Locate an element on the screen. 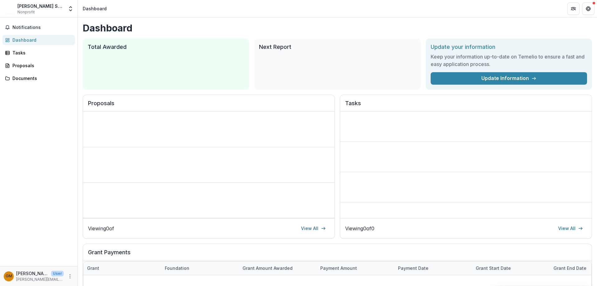 The width and height of the screenshot is (597, 286). button: More is located at coordinates (70, 276).